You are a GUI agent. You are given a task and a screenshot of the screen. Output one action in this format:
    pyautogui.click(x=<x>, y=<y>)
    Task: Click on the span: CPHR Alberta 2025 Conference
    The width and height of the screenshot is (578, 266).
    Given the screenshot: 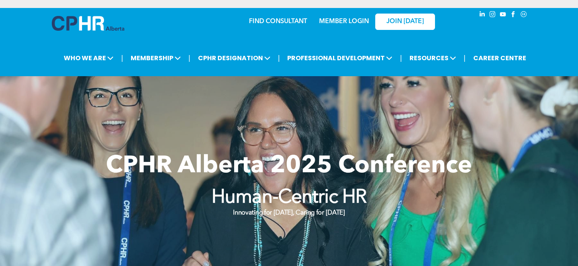 What is the action you would take?
    pyautogui.click(x=289, y=166)
    